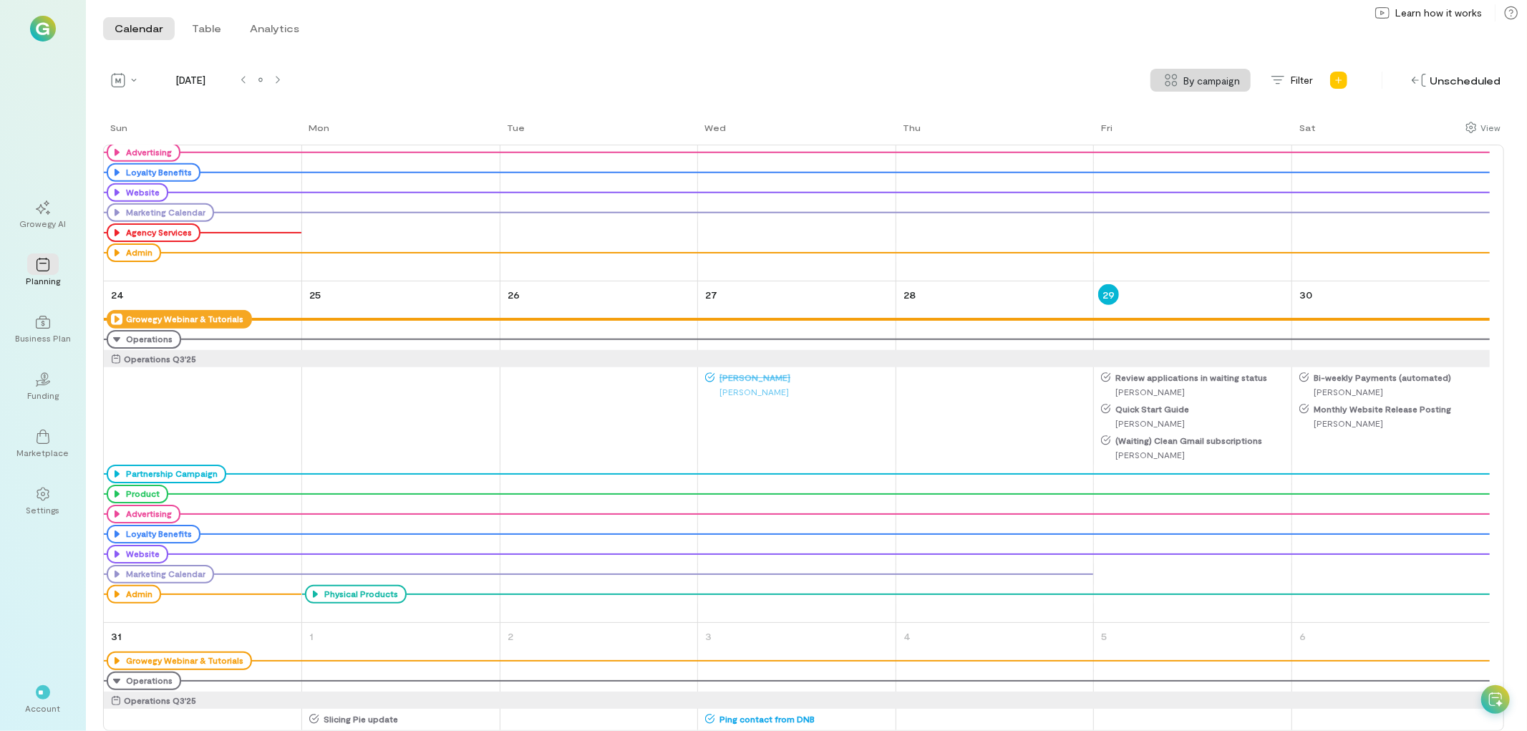 This screenshot has height=731, width=1527. What do you see at coordinates (907, 636) in the screenshot?
I see `a: September 4, 2025` at bounding box center [907, 636].